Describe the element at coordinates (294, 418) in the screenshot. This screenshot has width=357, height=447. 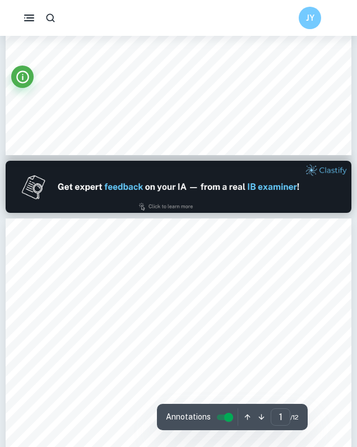
I see `span: / 12` at that location.